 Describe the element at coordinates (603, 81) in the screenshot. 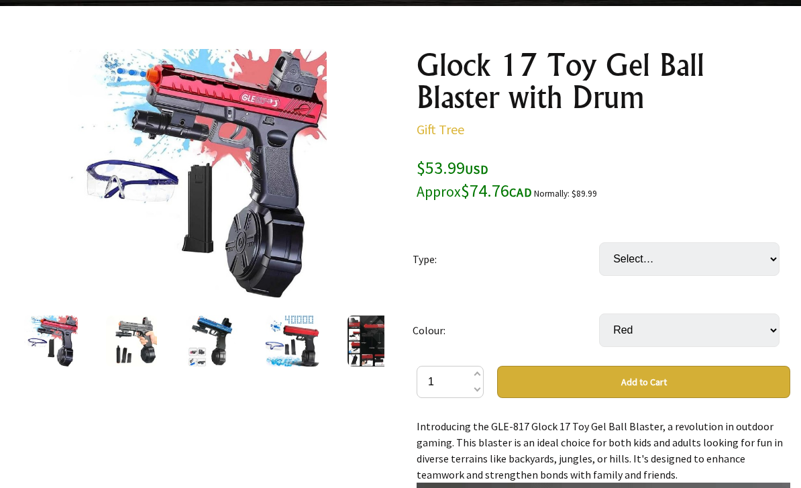

I see `h1: Glock 17 Toy Gel Ball Blaster with Drum` at that location.